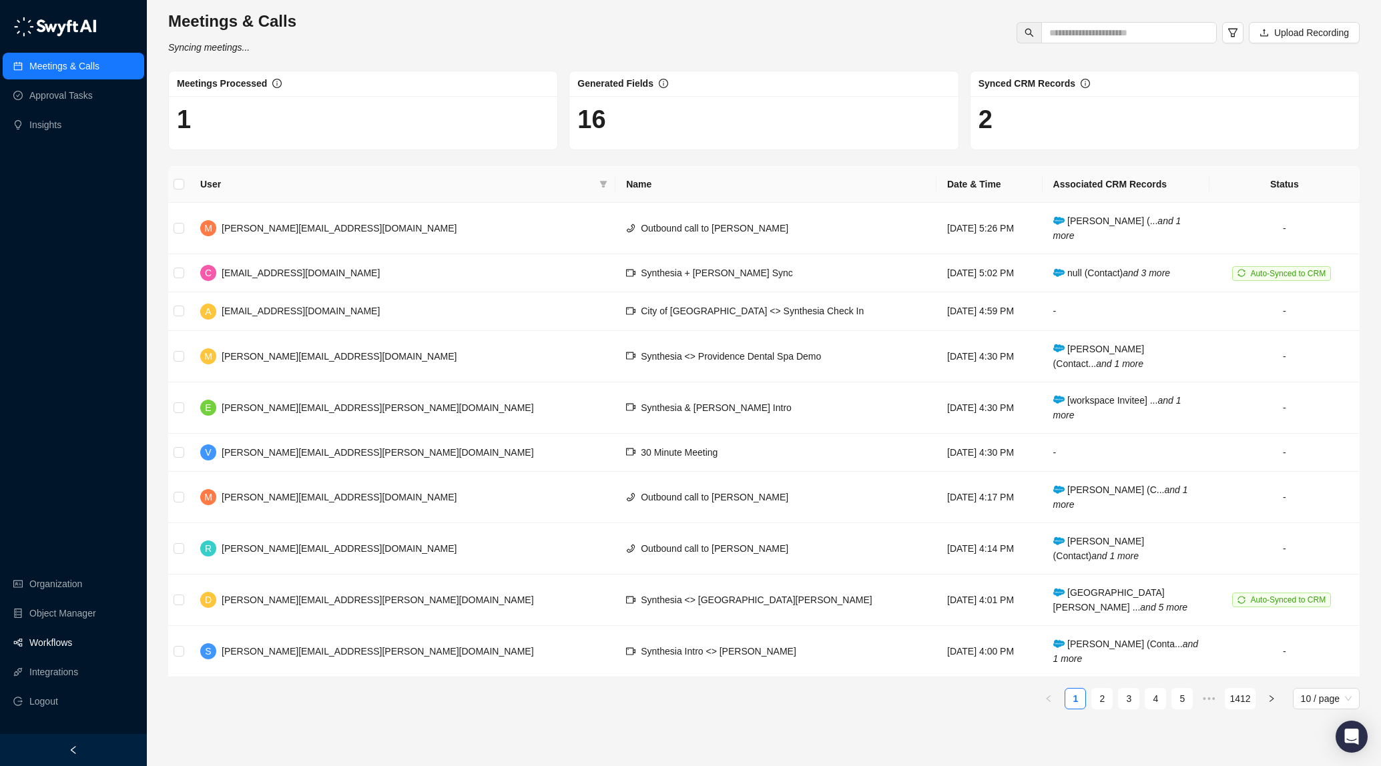 This screenshot has height=766, width=1381. Describe the element at coordinates (208, 549) in the screenshot. I see `span: R` at that location.